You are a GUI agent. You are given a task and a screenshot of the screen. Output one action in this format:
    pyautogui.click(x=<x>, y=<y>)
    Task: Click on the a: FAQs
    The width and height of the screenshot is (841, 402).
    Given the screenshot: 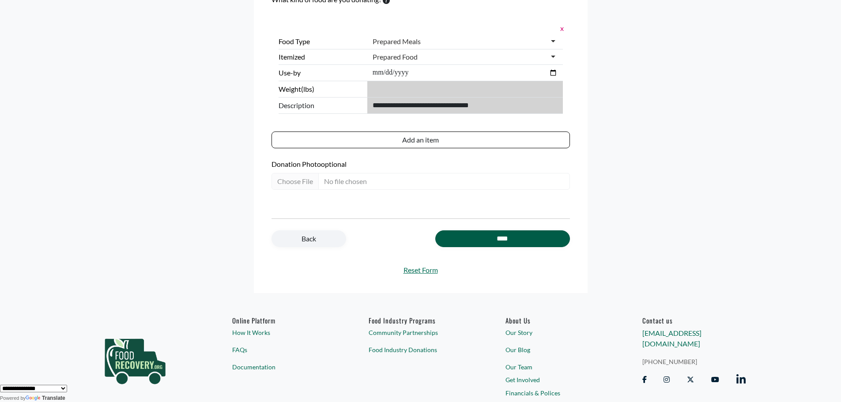 What is the action you would take?
    pyautogui.click(x=284, y=350)
    